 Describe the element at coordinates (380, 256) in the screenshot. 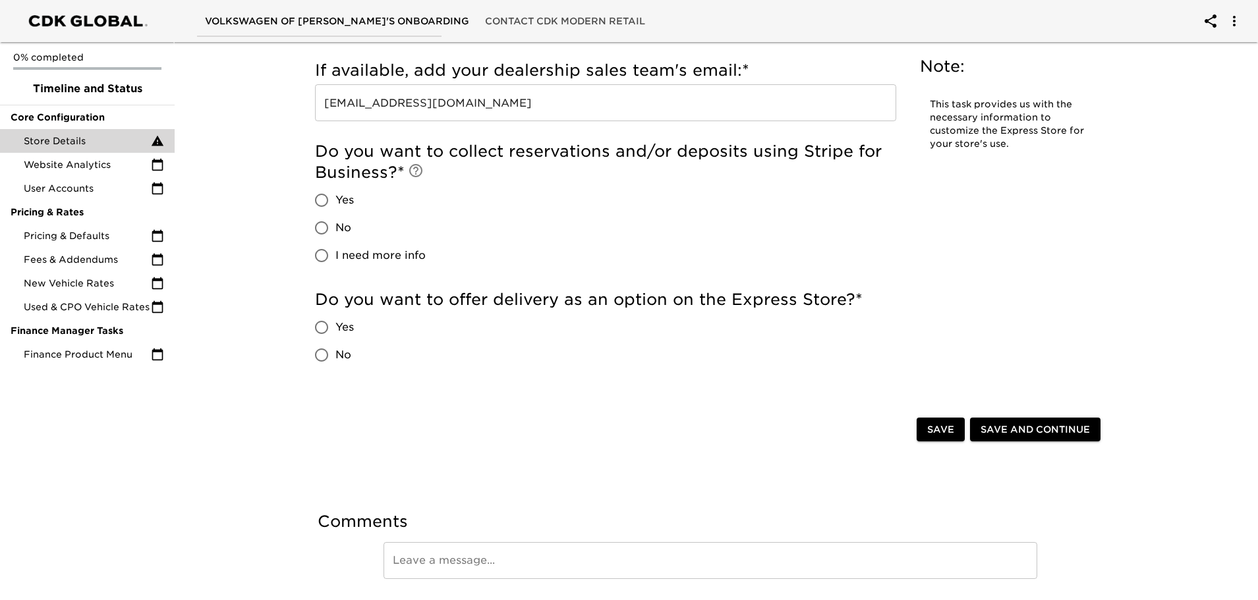

I see `span: I need more info` at that location.